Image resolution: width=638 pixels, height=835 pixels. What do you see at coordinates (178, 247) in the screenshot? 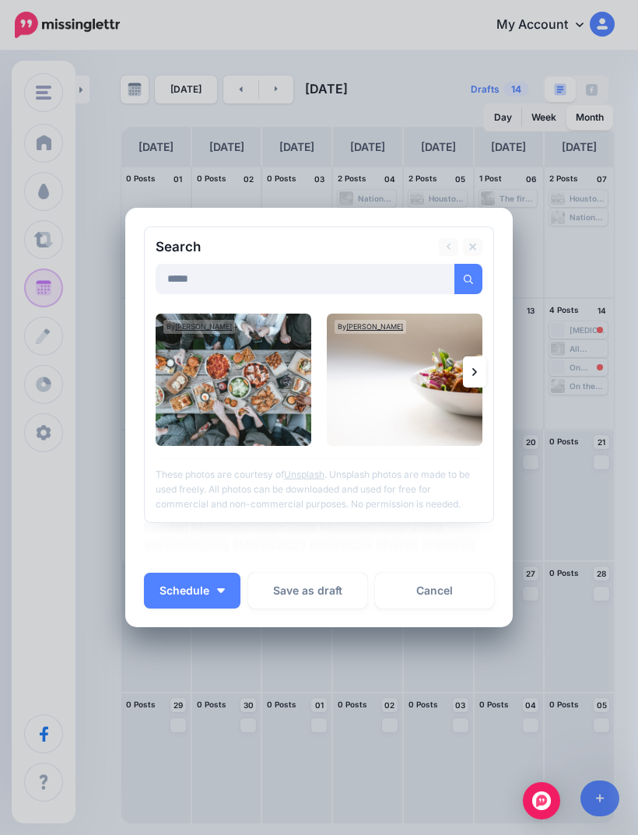
I see `h2: Search` at bounding box center [178, 247].